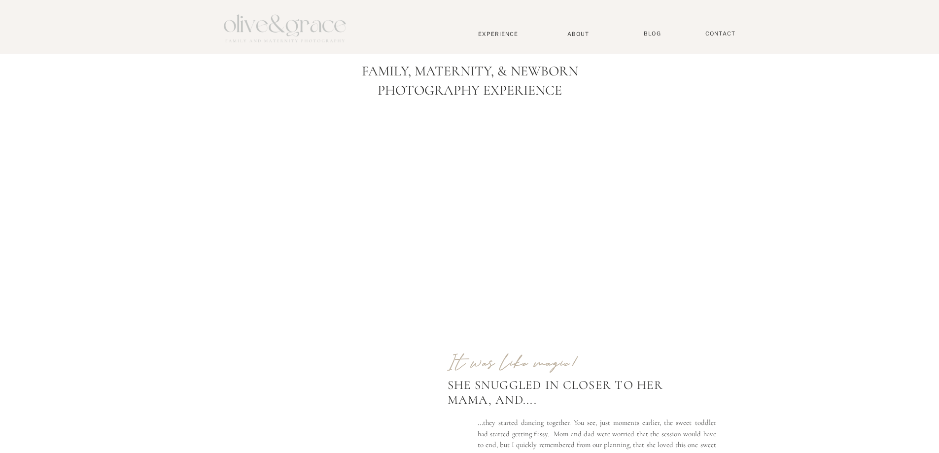 The height and width of the screenshot is (453, 939). I want to click on h1: Family, Maternity, & Newborn, so click(470, 71).